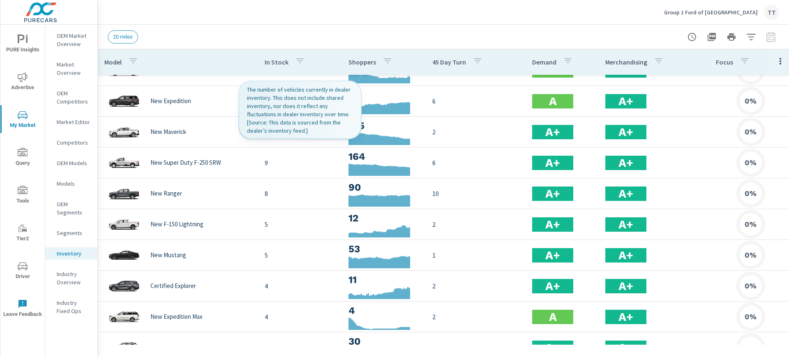 The height and width of the screenshot is (357, 789). What do you see at coordinates (176, 317) in the screenshot?
I see `p: New Expedition Max` at bounding box center [176, 317].